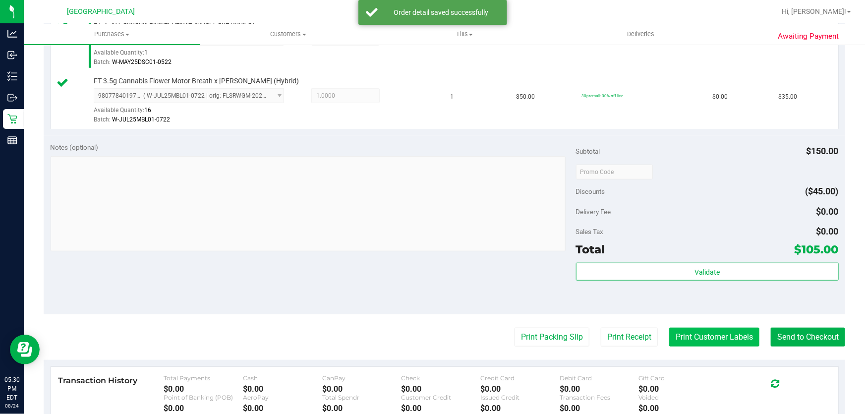 Image resolution: width=865 pixels, height=414 pixels. I want to click on div: AeroPay, so click(282, 397).